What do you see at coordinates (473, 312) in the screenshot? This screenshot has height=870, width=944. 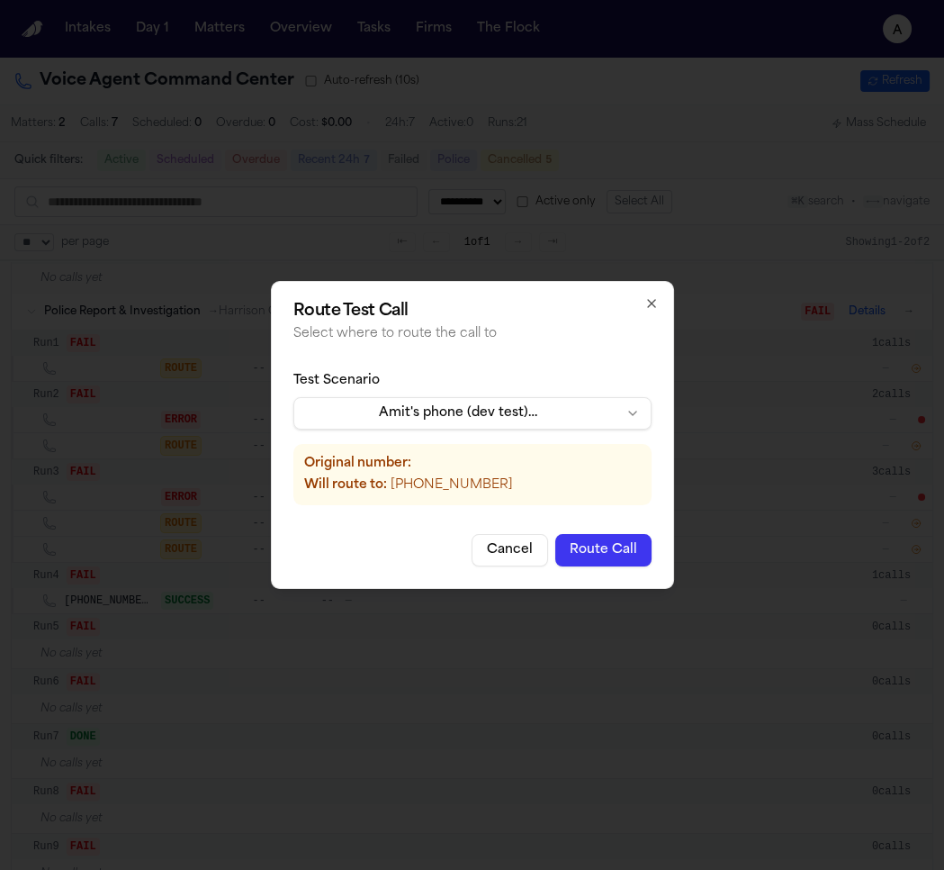 I see `h2: Route Test Call` at bounding box center [473, 312].